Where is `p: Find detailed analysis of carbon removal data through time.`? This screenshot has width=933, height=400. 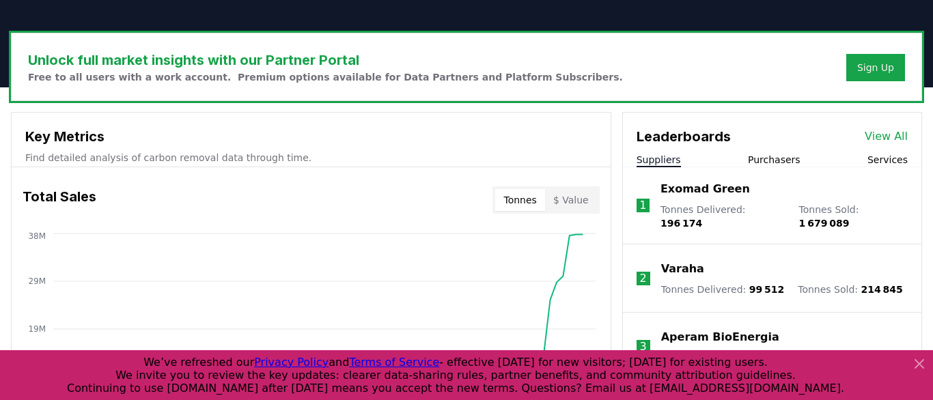 p: Find detailed analysis of carbon removal data through time. is located at coordinates (311, 158).